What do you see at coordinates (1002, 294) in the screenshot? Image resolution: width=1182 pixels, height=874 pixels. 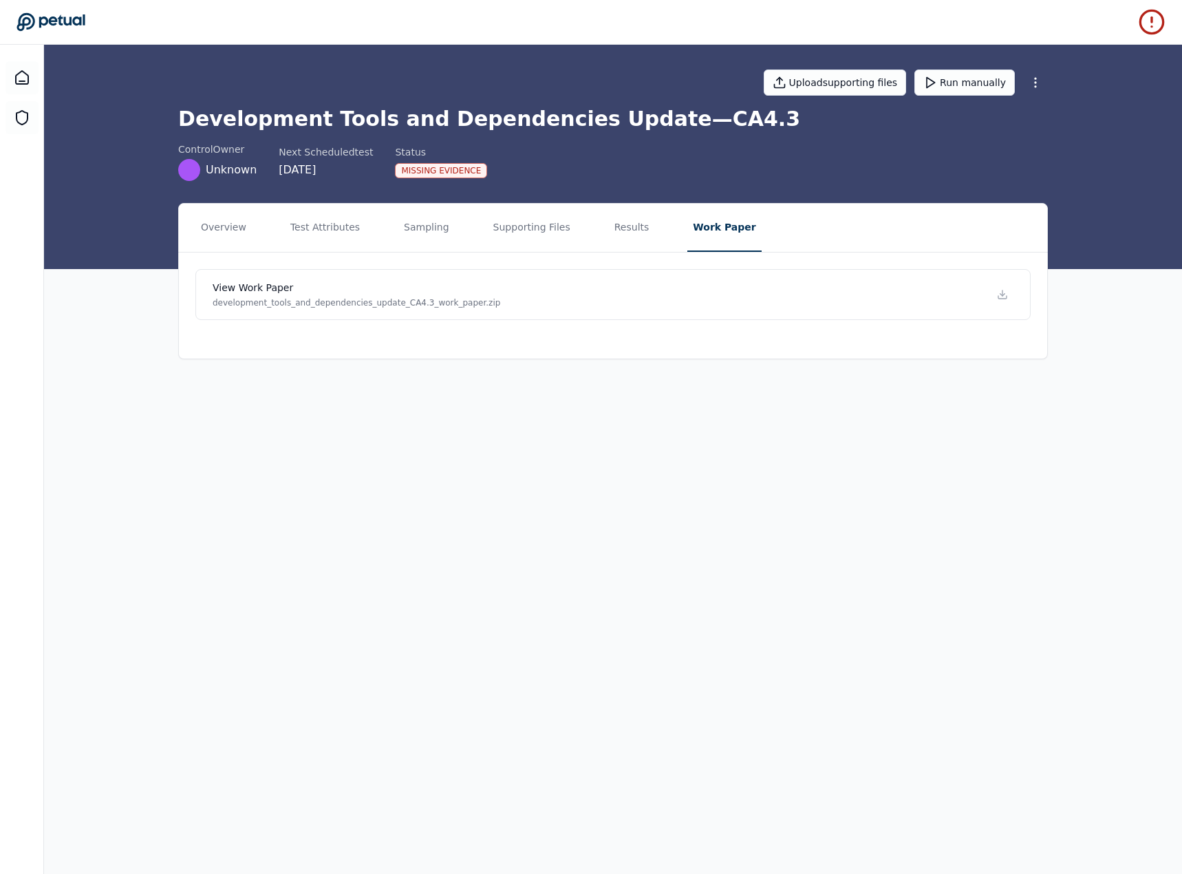 I see `div: Download development_tools_and_dependencies_update_CA4.3_work_paper.zip` at bounding box center [1002, 294].